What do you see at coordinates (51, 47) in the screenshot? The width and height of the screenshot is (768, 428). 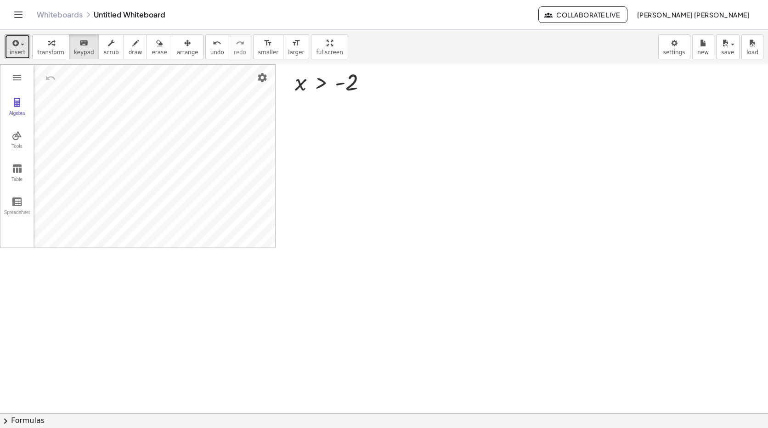 I see `button: transform` at bounding box center [51, 47].